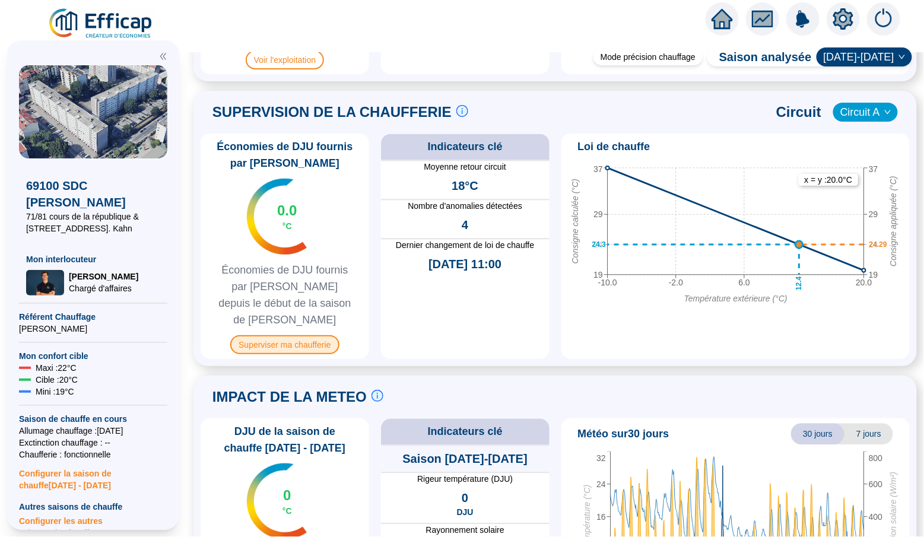 This screenshot has width=924, height=537. I want to click on span: Rayonnement solaire, so click(465, 530).